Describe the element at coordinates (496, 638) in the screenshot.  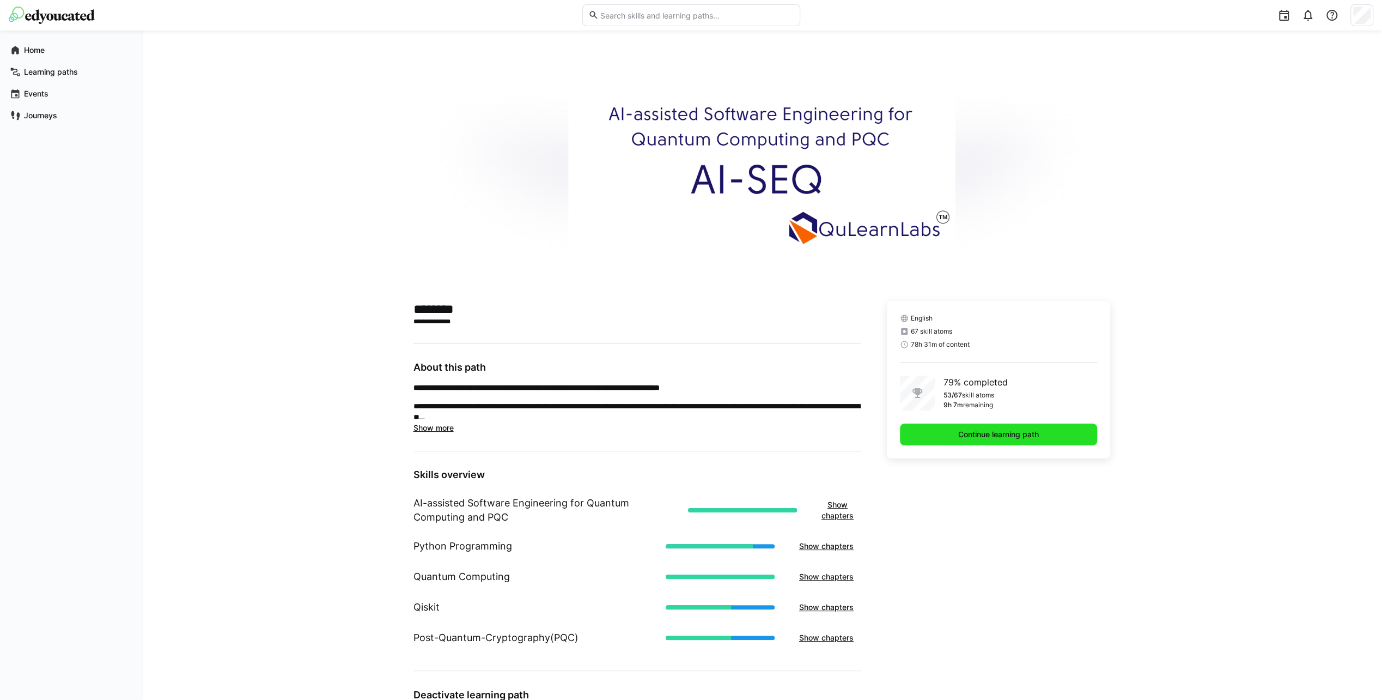
I see `h1: Post-Quantum-Cryptography(PQC)` at that location.